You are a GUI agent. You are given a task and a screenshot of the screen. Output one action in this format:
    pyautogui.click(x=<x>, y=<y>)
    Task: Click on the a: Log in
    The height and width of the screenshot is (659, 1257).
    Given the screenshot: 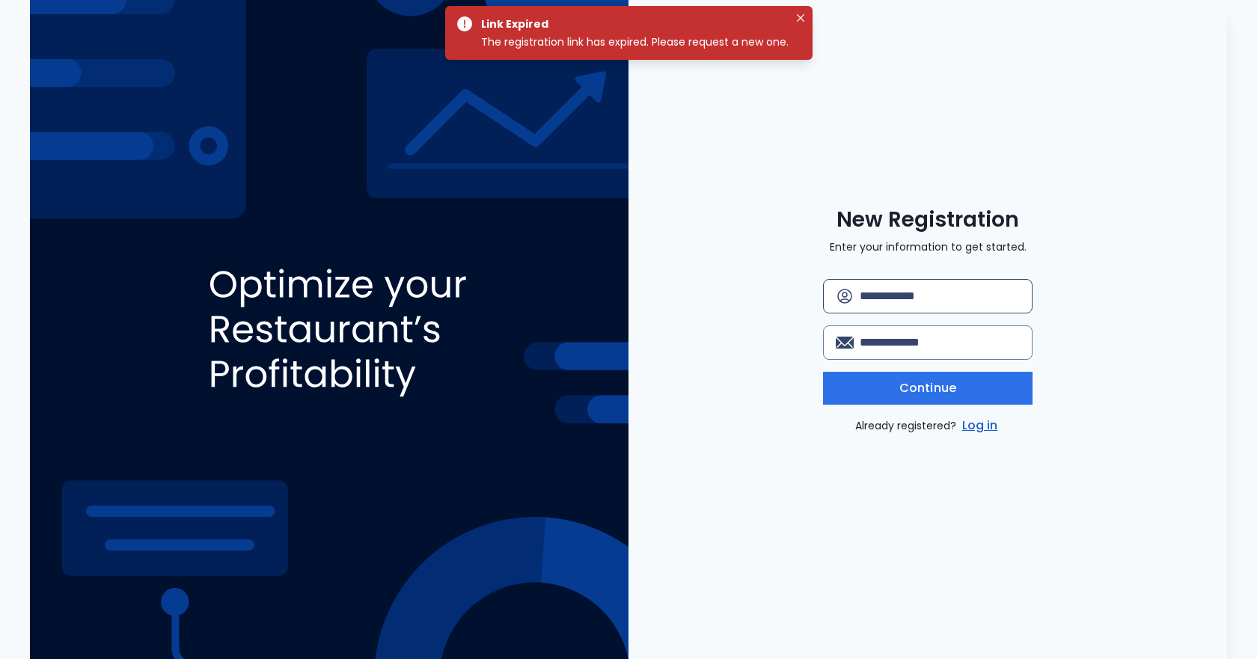 What is the action you would take?
    pyautogui.click(x=980, y=426)
    